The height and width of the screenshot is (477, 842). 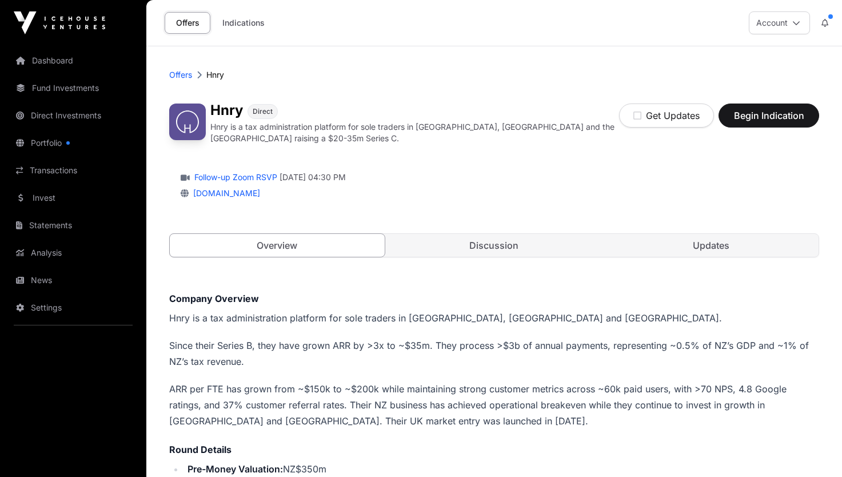 I want to click on strong: Pre-Money Valuation:, so click(x=235, y=469).